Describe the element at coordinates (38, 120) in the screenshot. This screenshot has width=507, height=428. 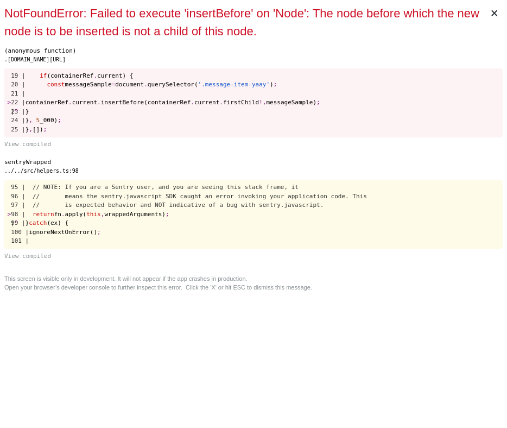
I see `span: 5` at that location.